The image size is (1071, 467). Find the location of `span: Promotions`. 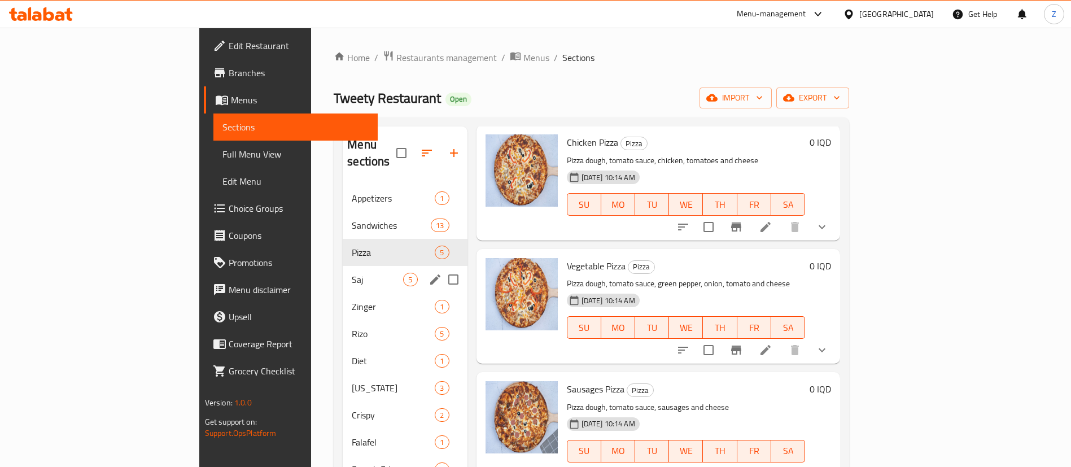

span: Promotions is located at coordinates (299, 263).